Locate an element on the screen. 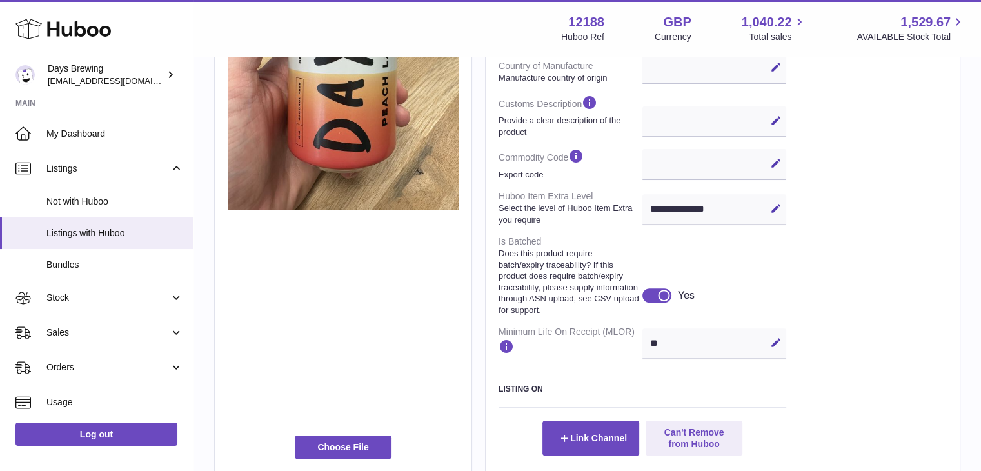 The image size is (981, 471). strong: Manufacture country of origin is located at coordinates (569, 78).